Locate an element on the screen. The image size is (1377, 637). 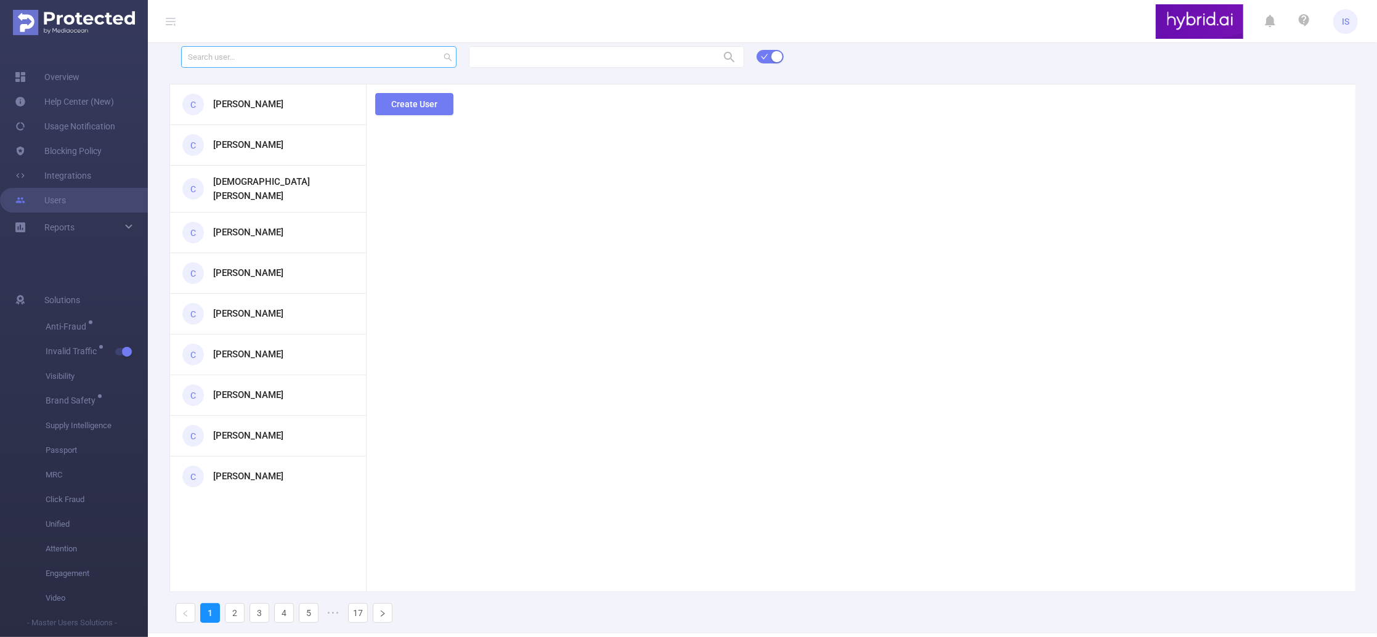
i: icon: right is located at coordinates (383, 614).